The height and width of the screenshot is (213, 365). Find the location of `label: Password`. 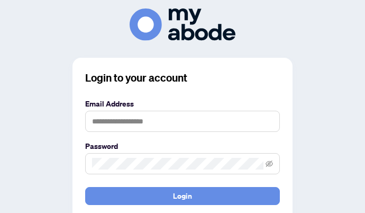

label: Password is located at coordinates (183, 146).